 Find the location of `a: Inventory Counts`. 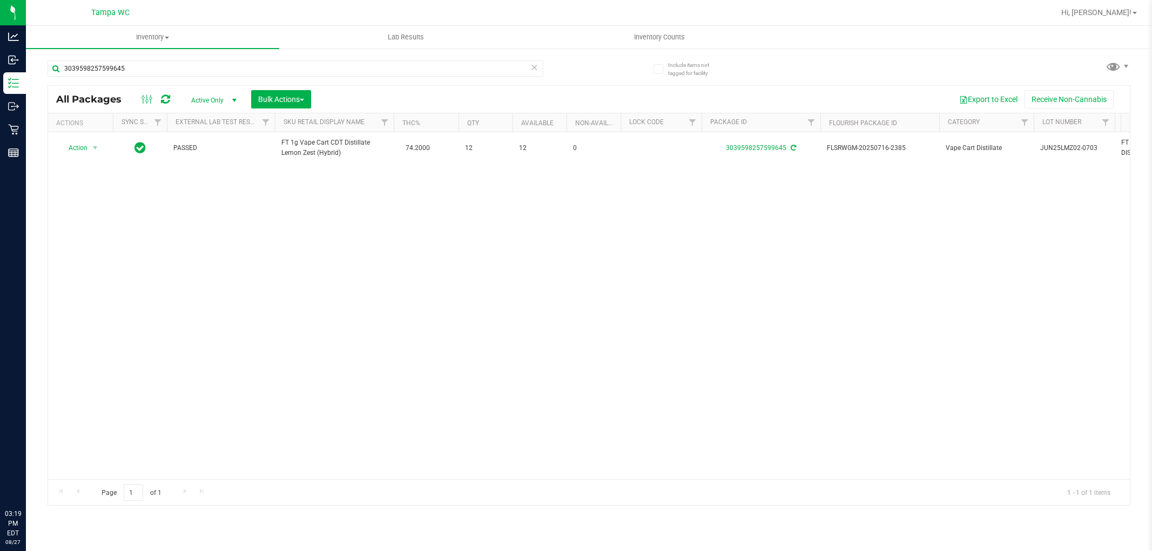

a: Inventory Counts is located at coordinates (659, 37).